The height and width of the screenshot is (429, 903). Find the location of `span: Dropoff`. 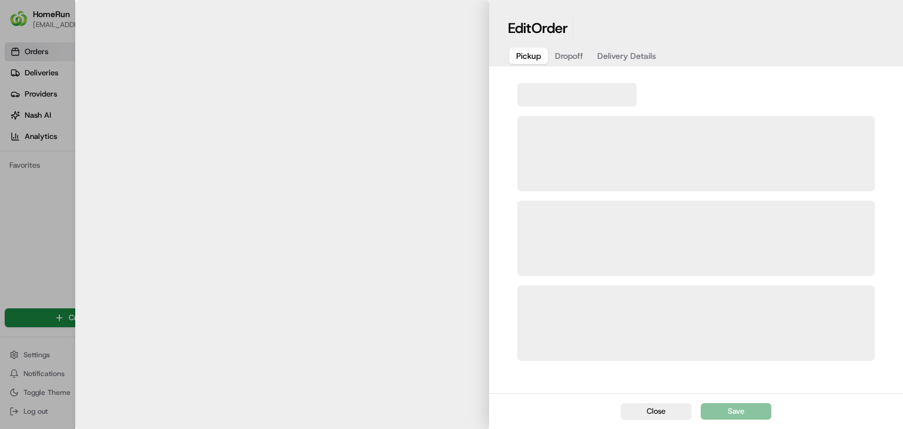

span: Dropoff is located at coordinates (569, 56).